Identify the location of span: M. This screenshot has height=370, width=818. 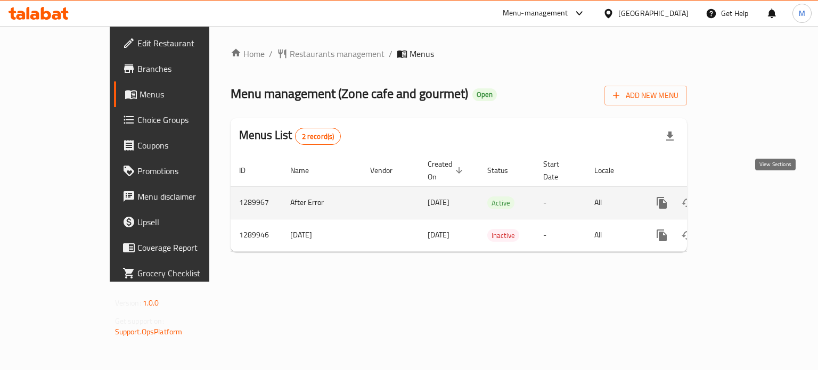
(802, 13).